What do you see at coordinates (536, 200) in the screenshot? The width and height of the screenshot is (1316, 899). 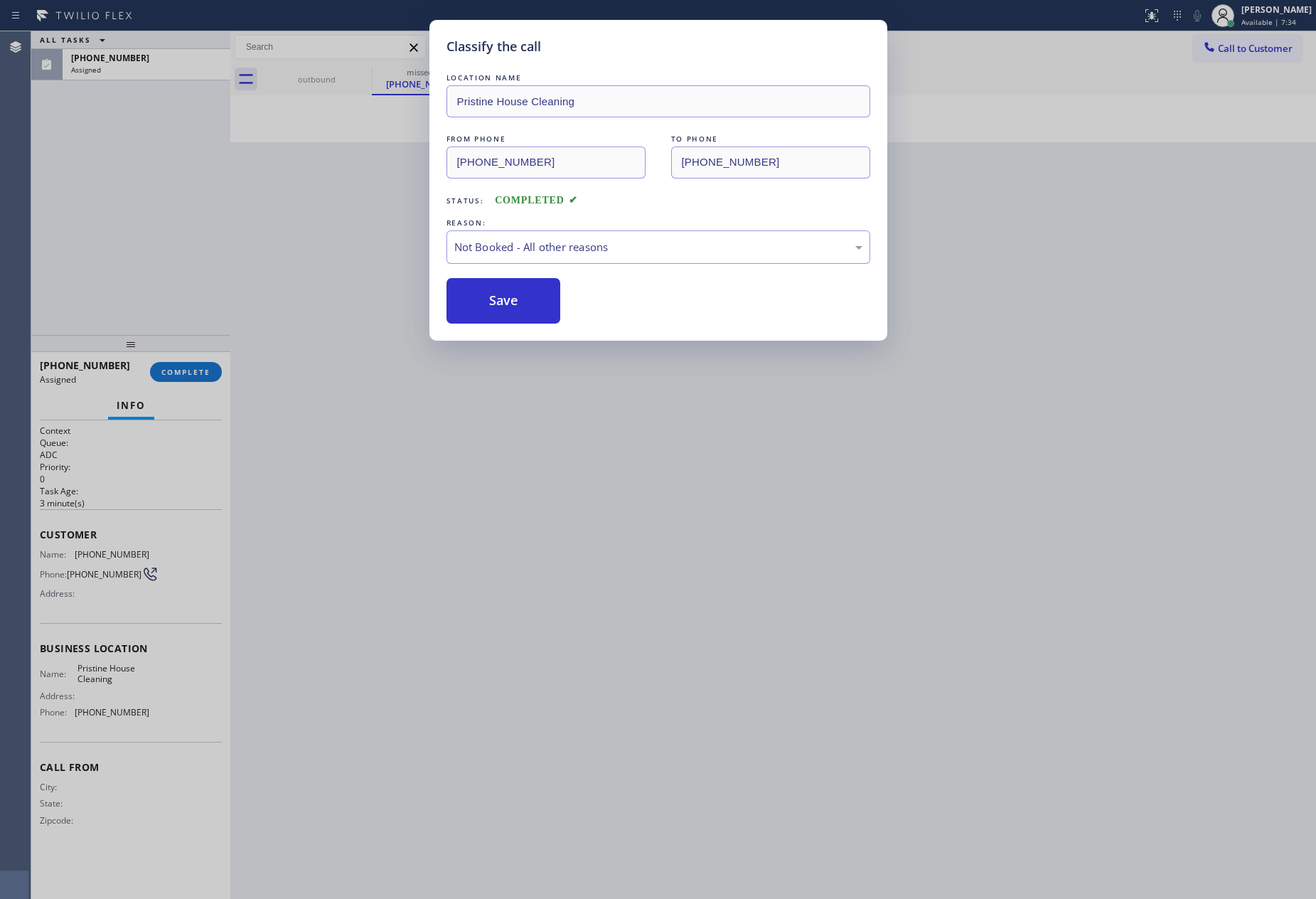 I see `span: COMPLETED` at bounding box center [536, 200].